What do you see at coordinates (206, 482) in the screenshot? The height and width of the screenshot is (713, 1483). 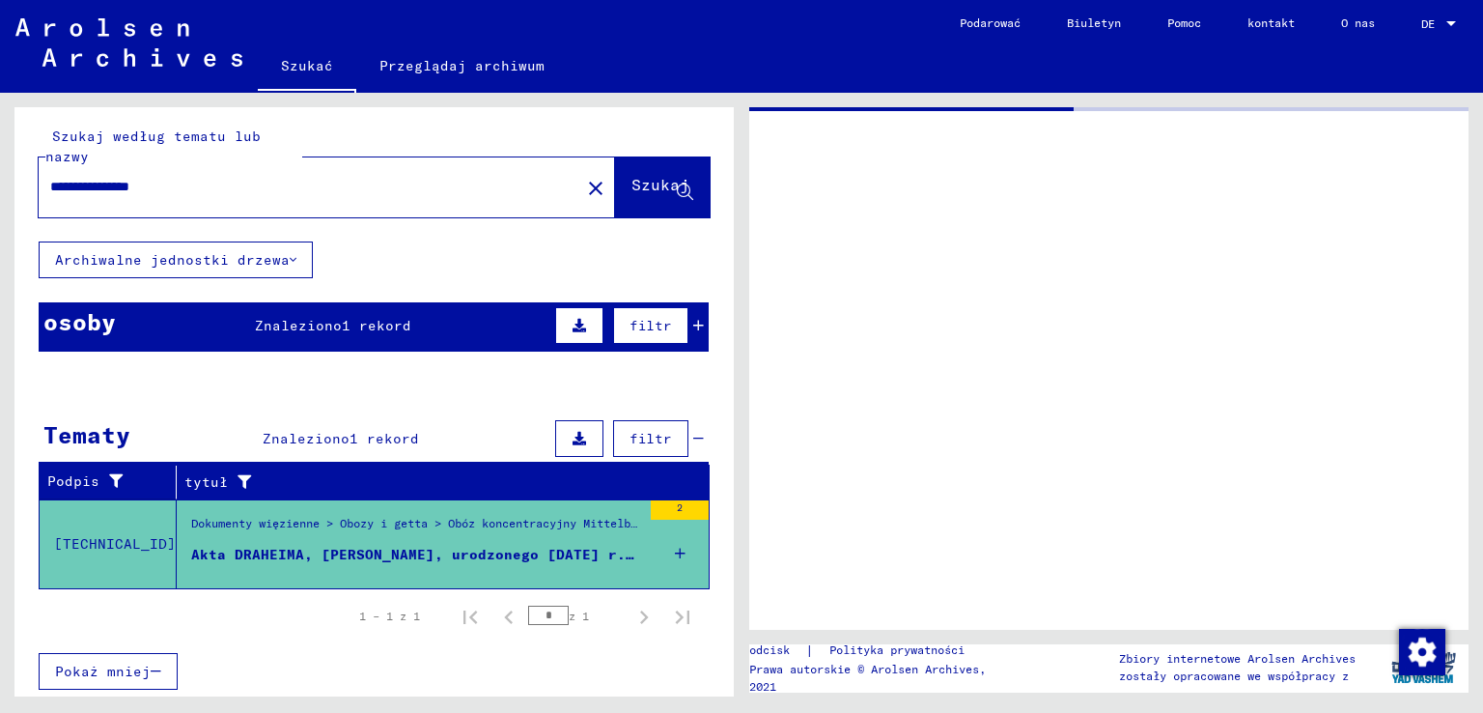 I see `font: tytuł` at bounding box center [206, 482].